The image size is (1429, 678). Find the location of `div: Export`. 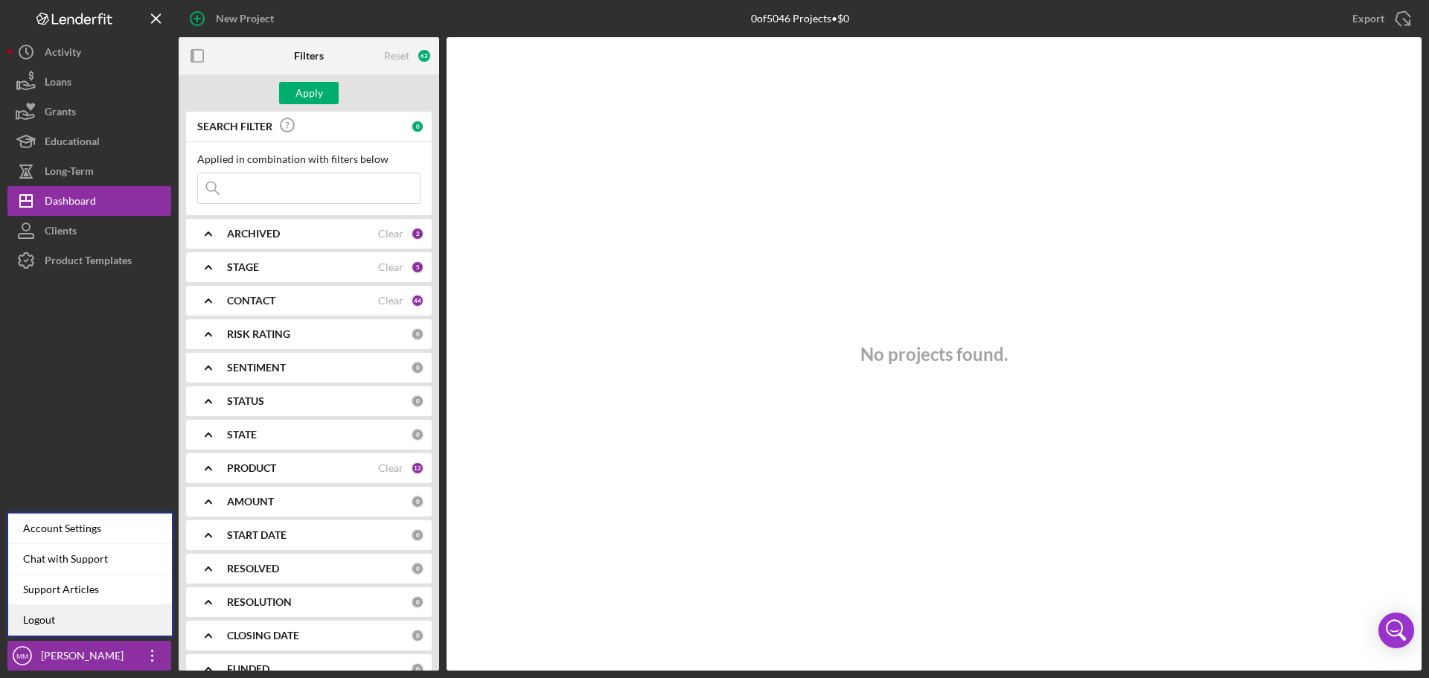

div: Export is located at coordinates (1368, 19).